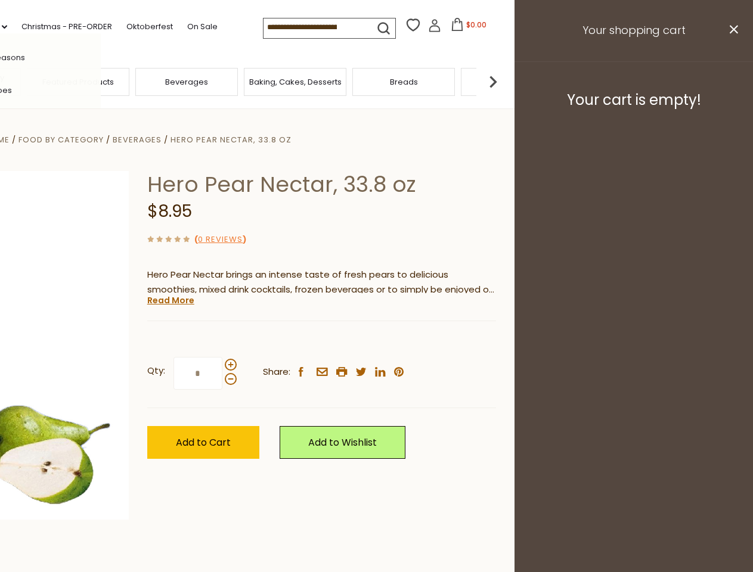 The width and height of the screenshot is (753, 572). Describe the element at coordinates (61, 140) in the screenshot. I see `span: Food By Category` at that location.